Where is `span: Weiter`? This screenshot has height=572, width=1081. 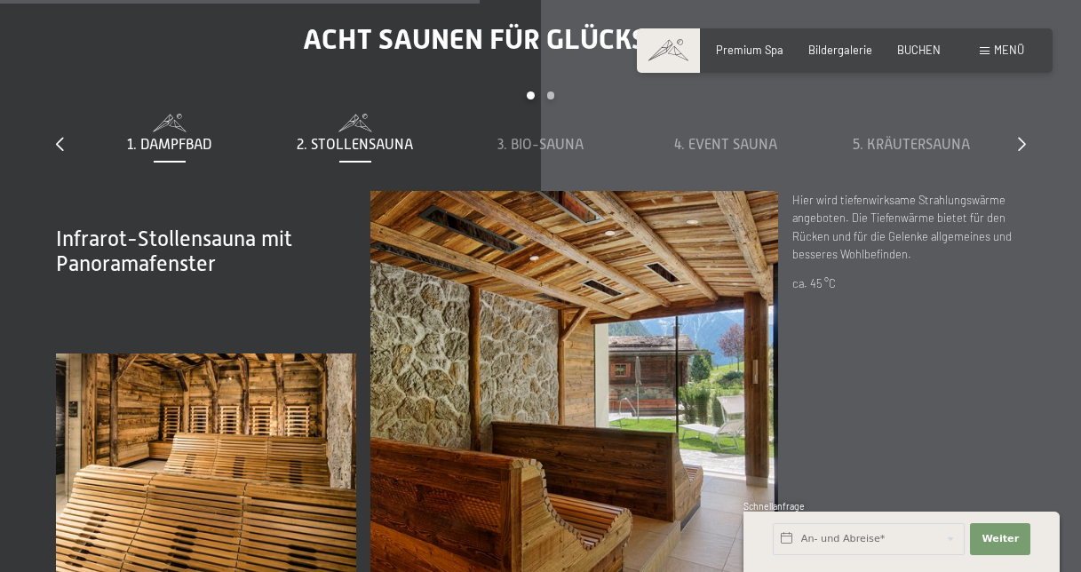 span: Weiter is located at coordinates (1001, 539).